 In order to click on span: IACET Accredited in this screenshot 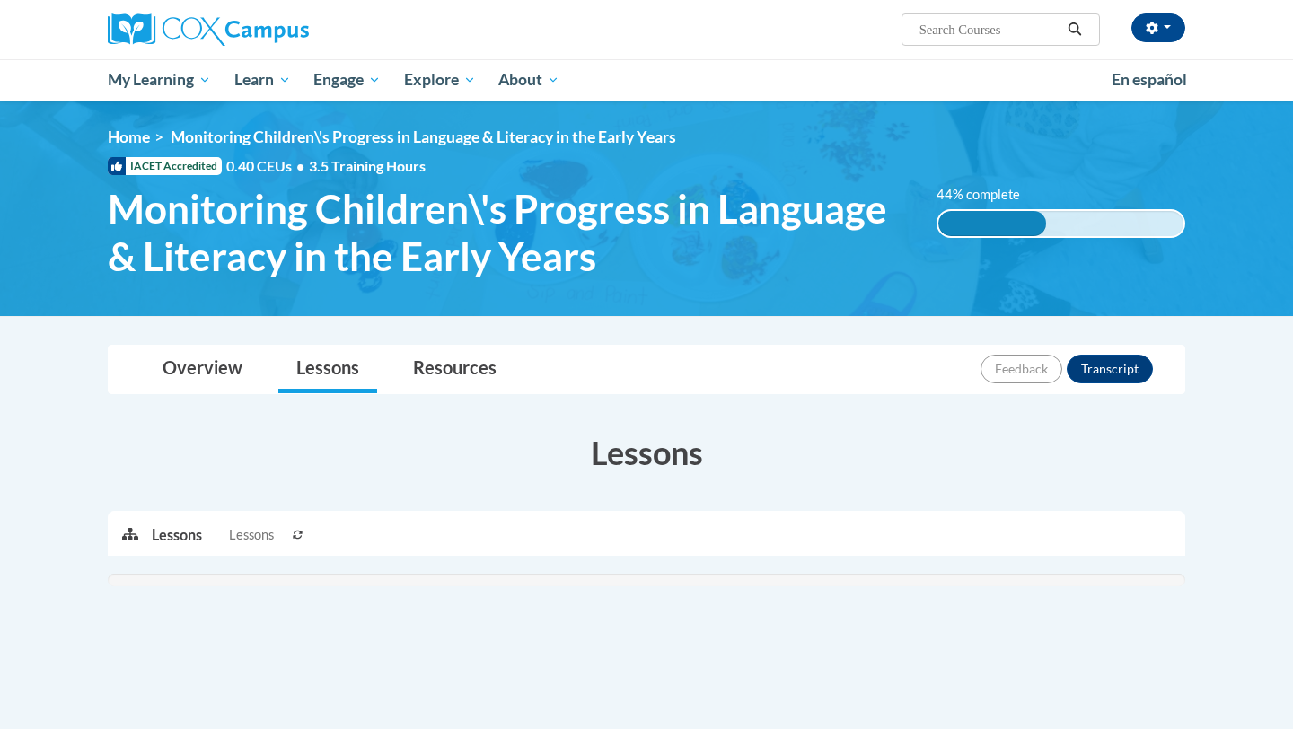, I will do `click(164, 166)`.